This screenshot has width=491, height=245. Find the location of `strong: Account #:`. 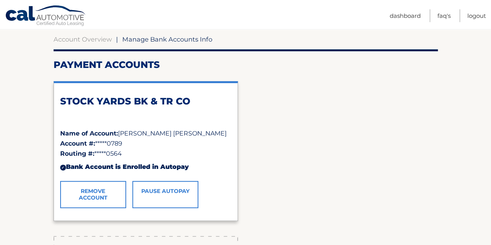

strong: Account #: is located at coordinates (78, 143).